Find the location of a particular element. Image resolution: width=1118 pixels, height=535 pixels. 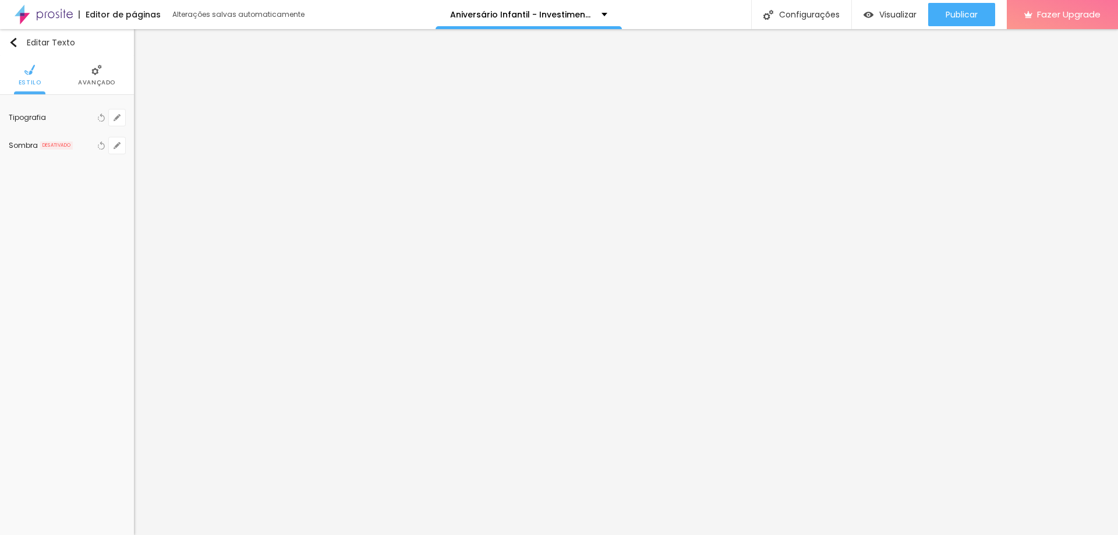

span: Fazer Upgrade is located at coordinates (1069, 14).